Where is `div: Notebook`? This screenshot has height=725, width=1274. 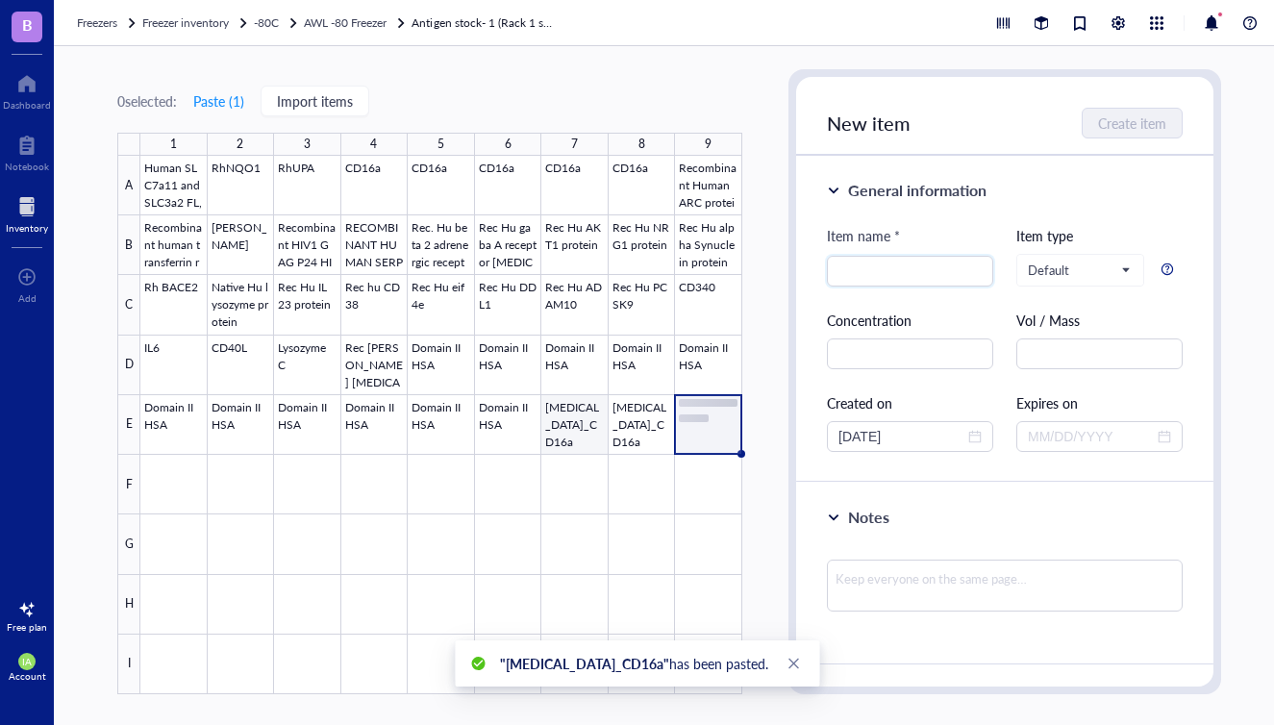
div: Notebook is located at coordinates (27, 166).